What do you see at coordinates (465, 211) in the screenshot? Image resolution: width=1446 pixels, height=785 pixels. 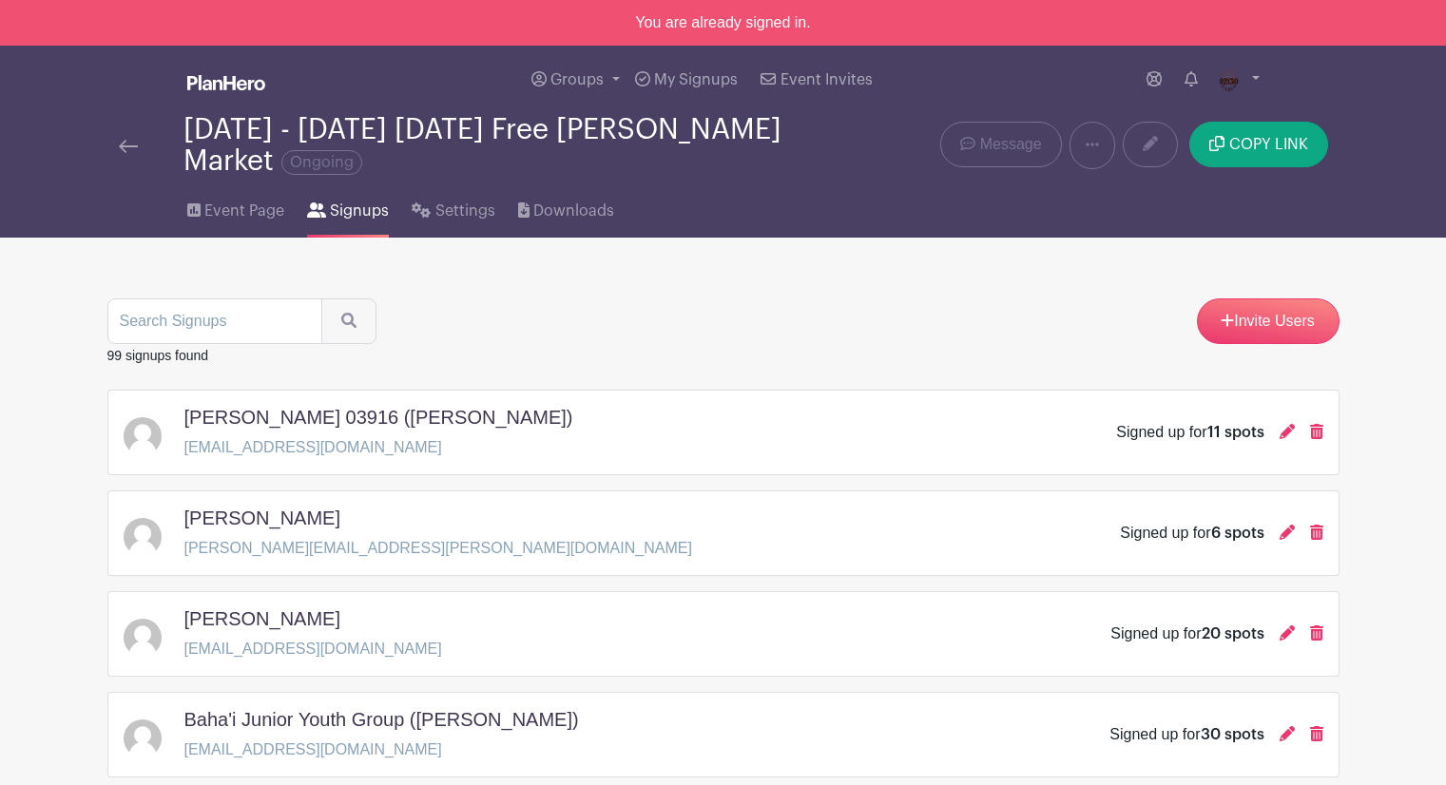 I see `span: Settings` at bounding box center [465, 211].